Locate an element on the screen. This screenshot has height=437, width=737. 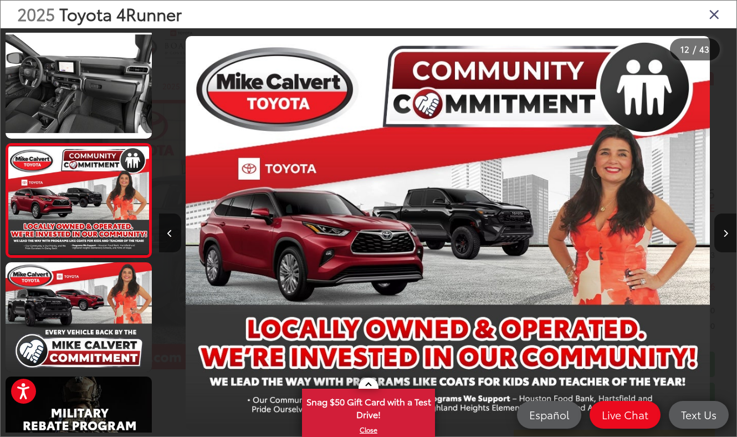
a: Español is located at coordinates (549, 415).